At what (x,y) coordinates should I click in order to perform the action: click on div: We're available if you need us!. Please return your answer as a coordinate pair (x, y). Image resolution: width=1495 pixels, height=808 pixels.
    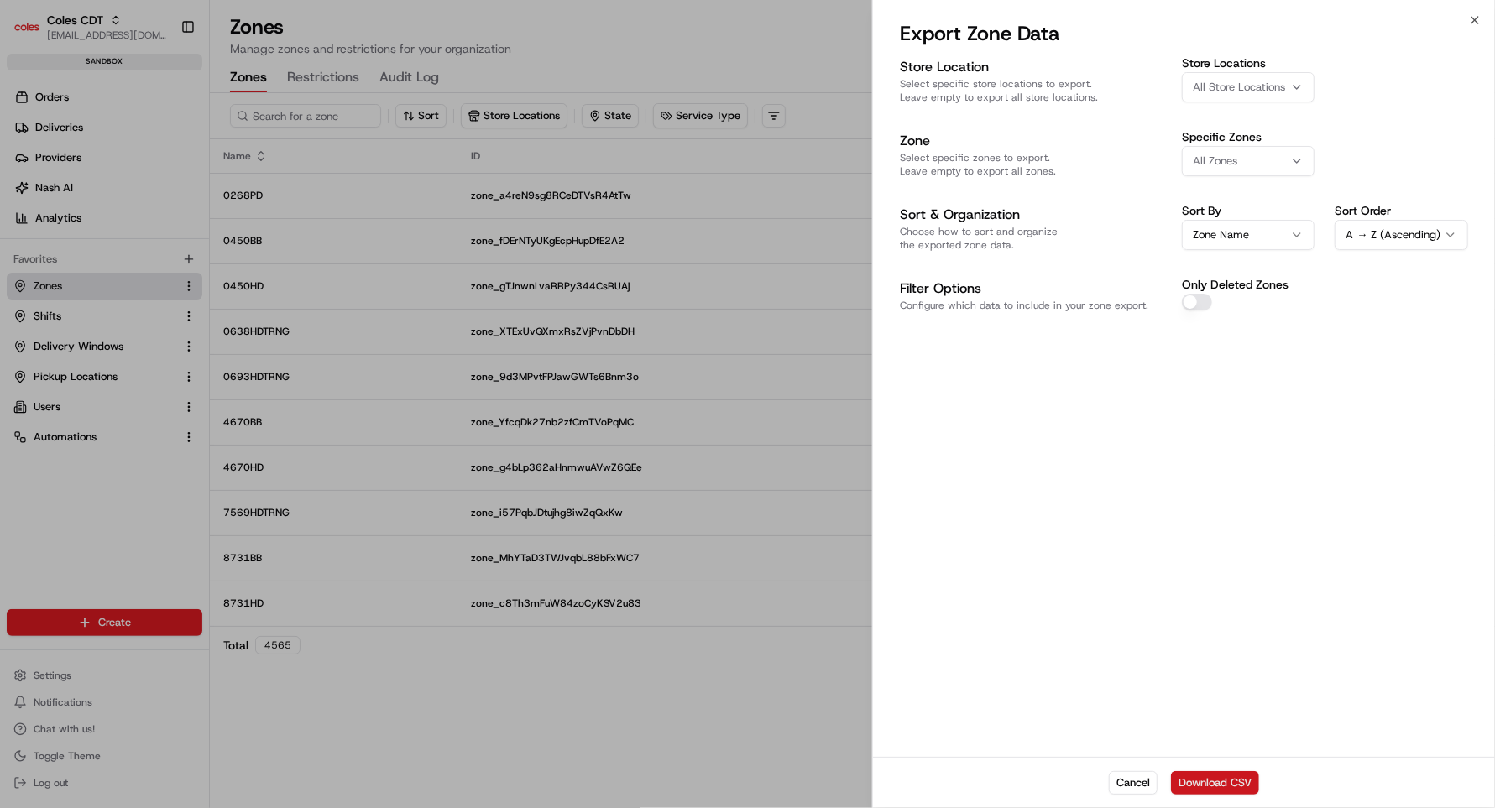
    Looking at the image, I should click on (134, 184).